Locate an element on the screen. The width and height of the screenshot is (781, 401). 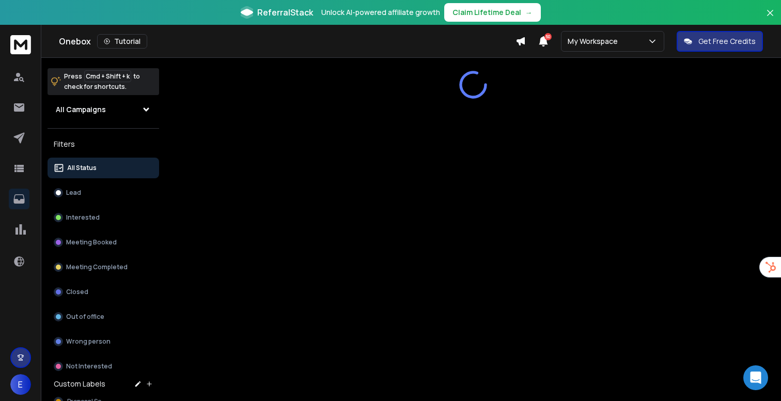
p: Interested is located at coordinates (83, 217).